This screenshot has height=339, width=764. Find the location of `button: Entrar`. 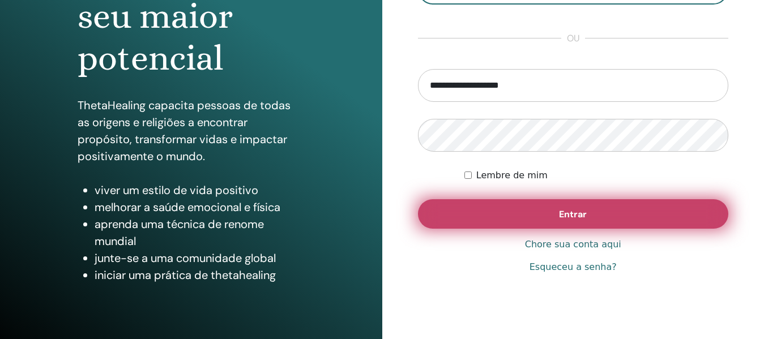

button: Entrar is located at coordinates (573, 214).